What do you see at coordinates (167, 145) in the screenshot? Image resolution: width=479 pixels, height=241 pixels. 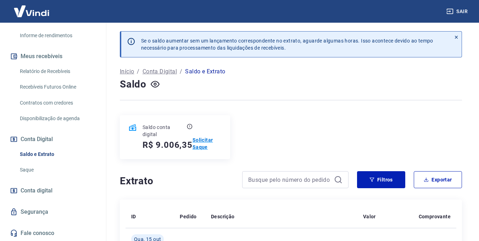 I see `h5: R$ 9.006,35` at bounding box center [167, 145].